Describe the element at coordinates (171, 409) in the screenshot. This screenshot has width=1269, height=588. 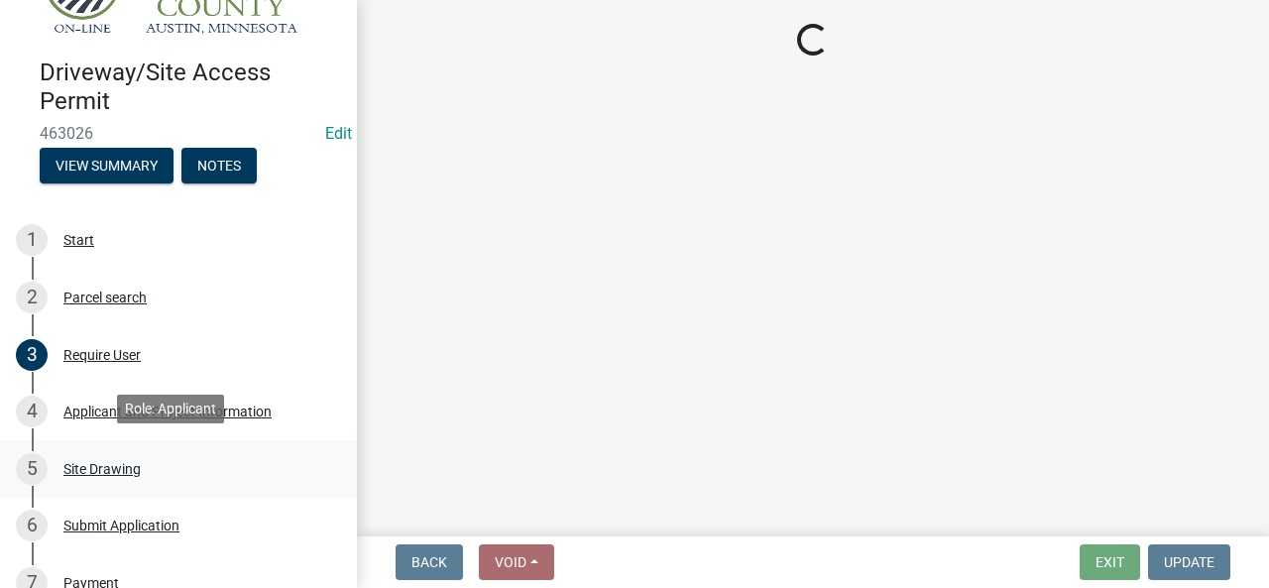
I see `div: Role: Applicant` at that location.